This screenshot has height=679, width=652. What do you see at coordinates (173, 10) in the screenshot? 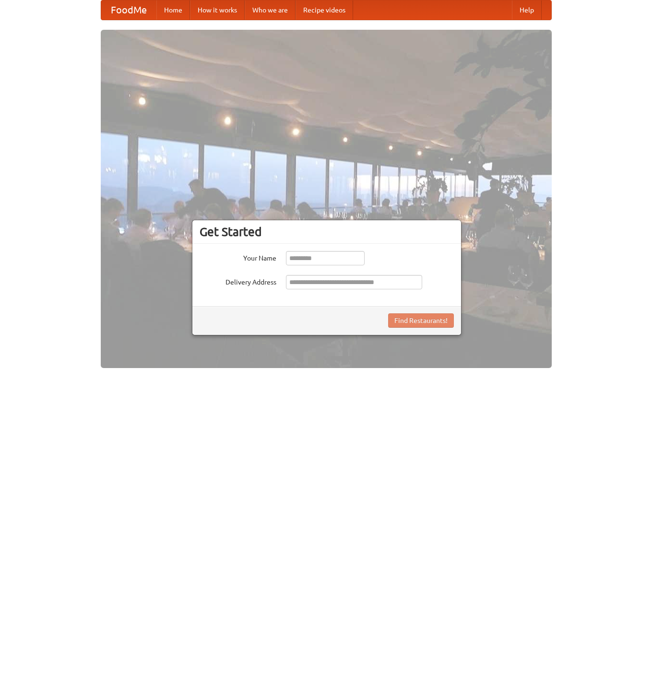
I see `a: Home` at bounding box center [173, 10].